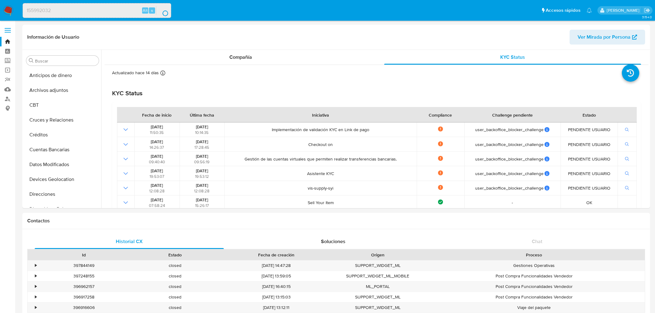 The width and height of the screenshot is (655, 313). I want to click on h1: Información de Usuario, so click(53, 37).